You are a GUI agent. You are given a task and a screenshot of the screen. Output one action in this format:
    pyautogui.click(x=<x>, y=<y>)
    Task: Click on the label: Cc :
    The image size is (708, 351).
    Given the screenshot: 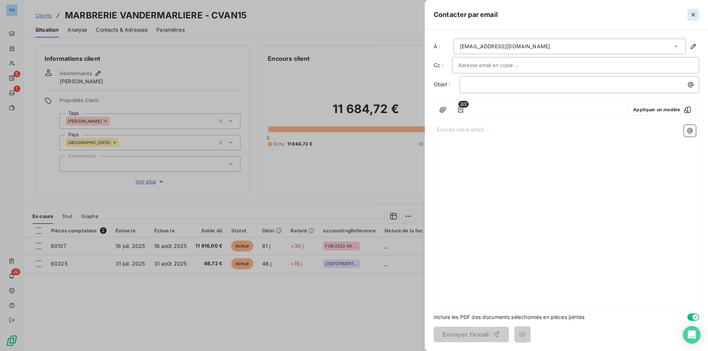 What is the action you would take?
    pyautogui.click(x=443, y=65)
    